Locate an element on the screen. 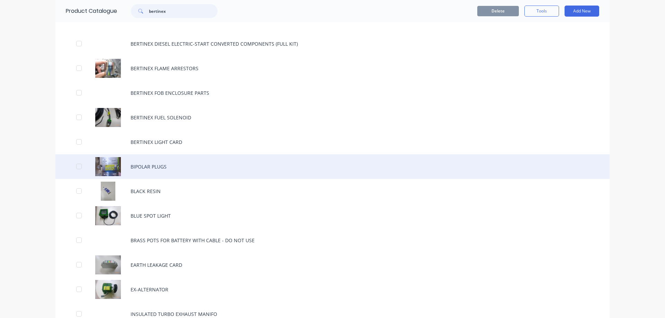  input: Search... is located at coordinates (183, 11).